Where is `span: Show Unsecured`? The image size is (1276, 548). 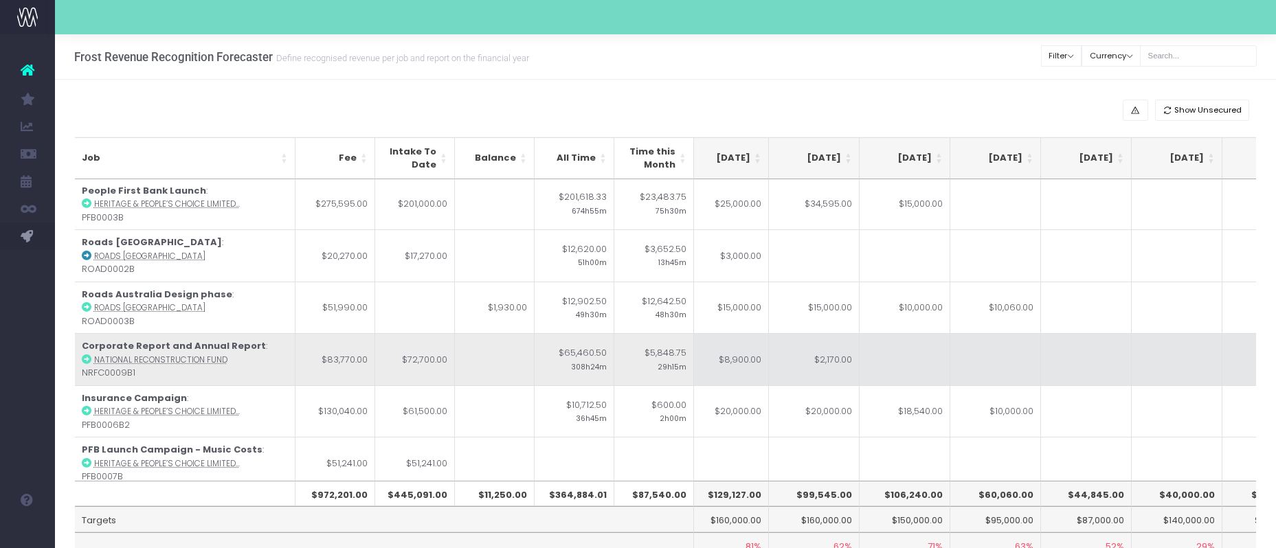
span: Show Unsecured is located at coordinates (1208, 110).